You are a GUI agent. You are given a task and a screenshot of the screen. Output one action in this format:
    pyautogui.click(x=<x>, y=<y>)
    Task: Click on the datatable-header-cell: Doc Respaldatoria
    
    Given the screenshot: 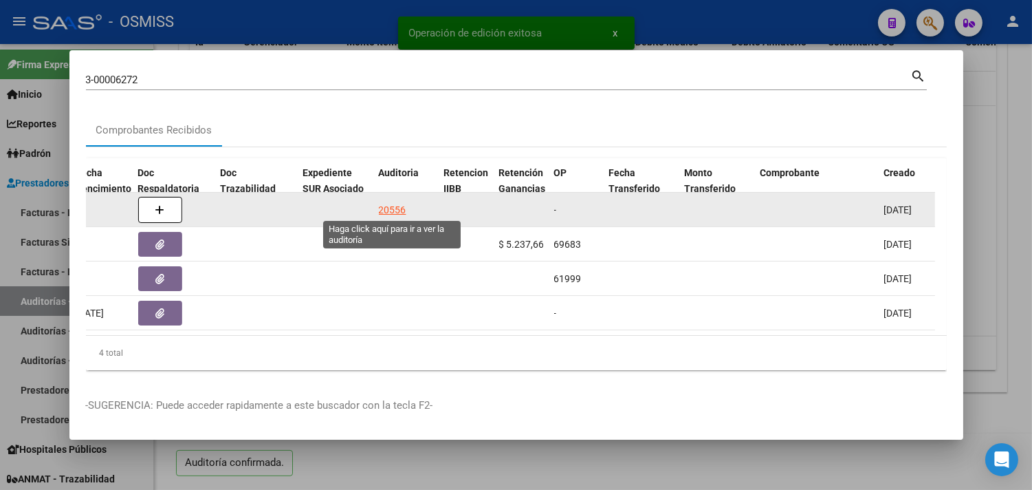 What is the action you would take?
    pyautogui.click(x=174, y=188)
    